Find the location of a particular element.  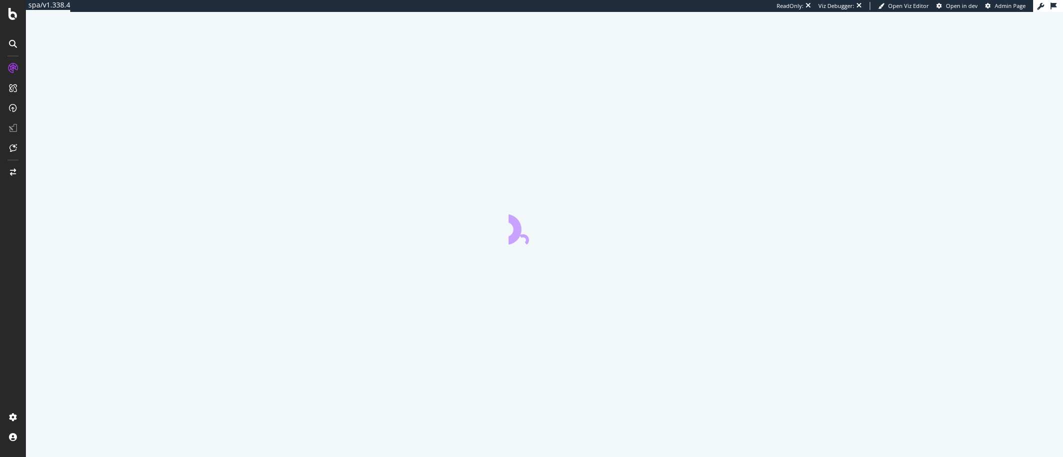

div: ReadOnly: is located at coordinates (790, 6).